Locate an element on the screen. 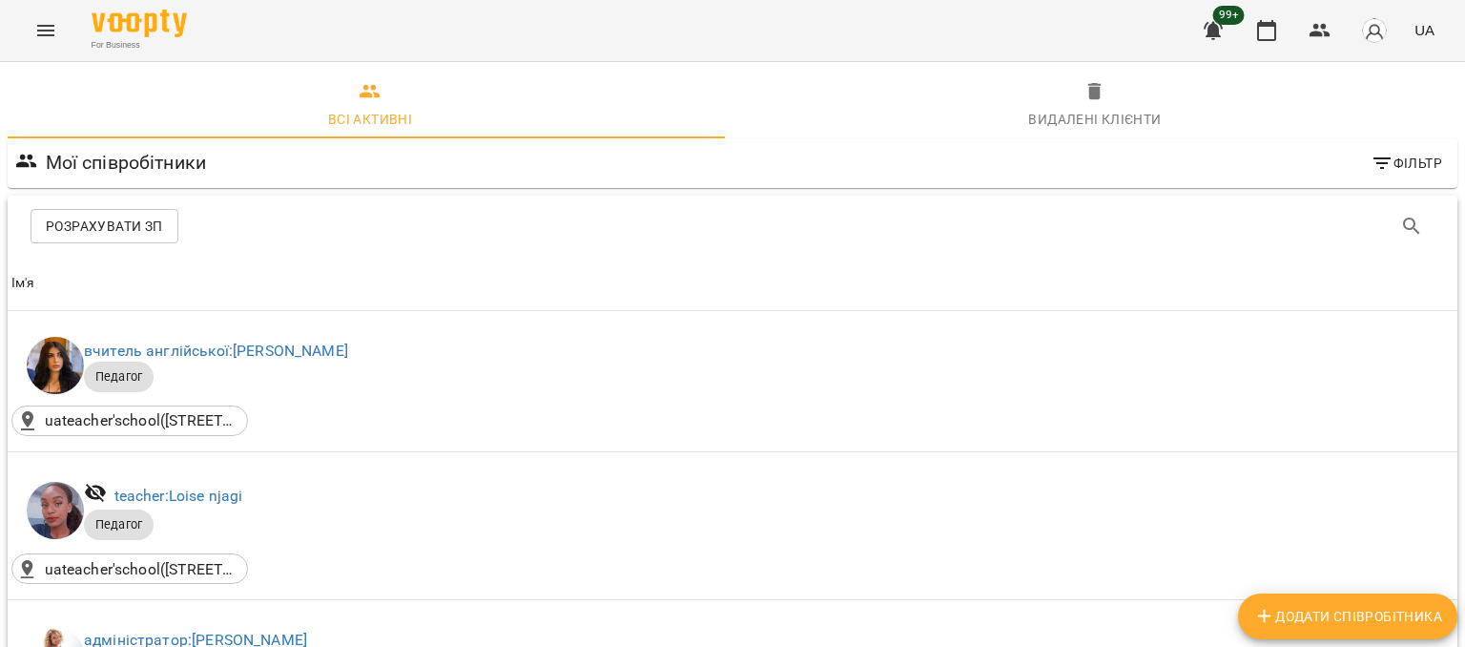 Image resolution: width=1465 pixels, height=647 pixels. span: 99+ is located at coordinates (1229, 15).